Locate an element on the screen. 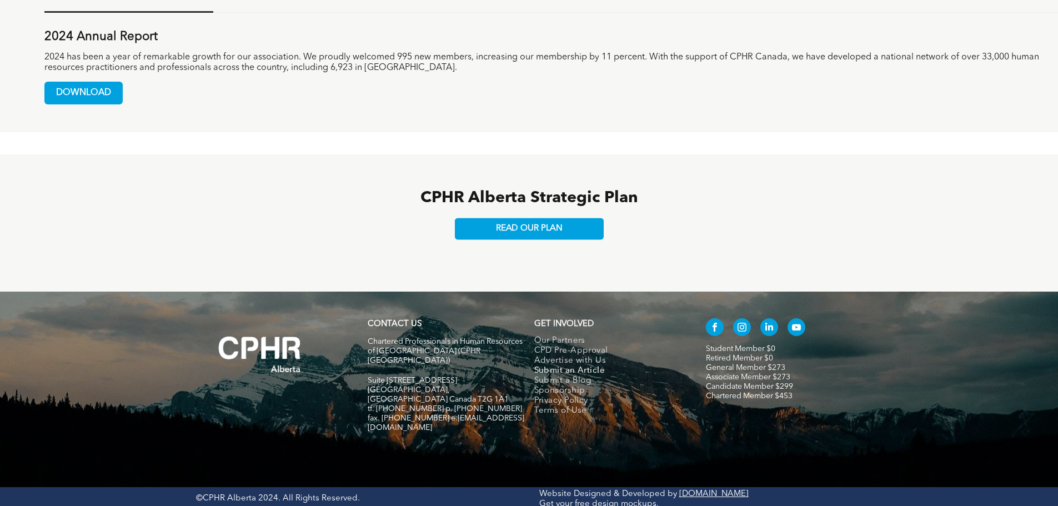 The height and width of the screenshot is (506, 1058). strong: CONTACT US is located at coordinates (394, 324).